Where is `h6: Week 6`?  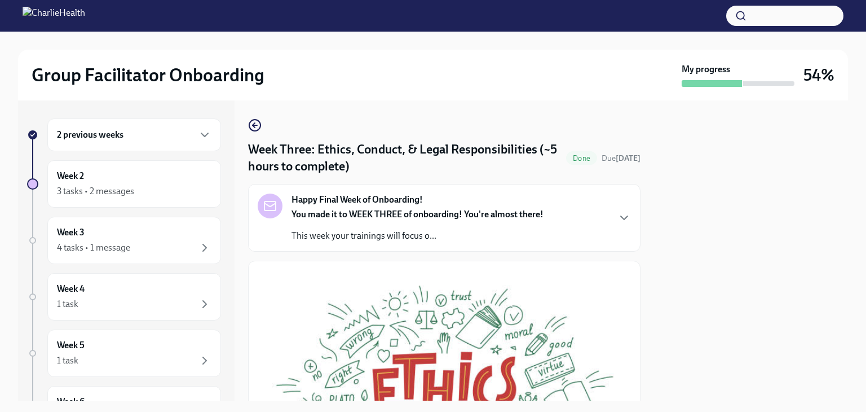 h6: Week 6 is located at coordinates (71, 402).